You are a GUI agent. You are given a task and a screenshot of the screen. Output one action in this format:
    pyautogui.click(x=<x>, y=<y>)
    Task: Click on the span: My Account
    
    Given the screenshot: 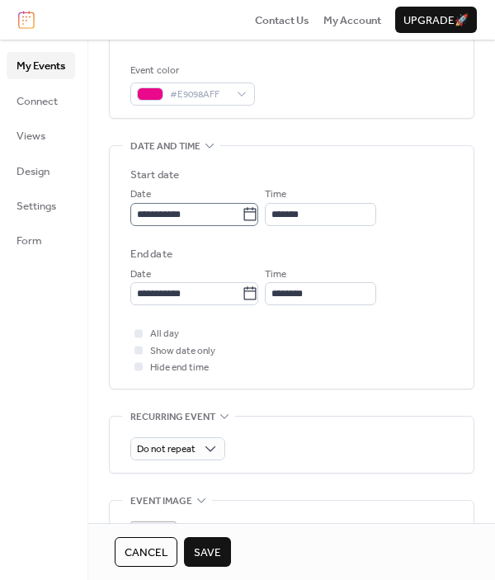 What is the action you would take?
    pyautogui.click(x=352, y=21)
    